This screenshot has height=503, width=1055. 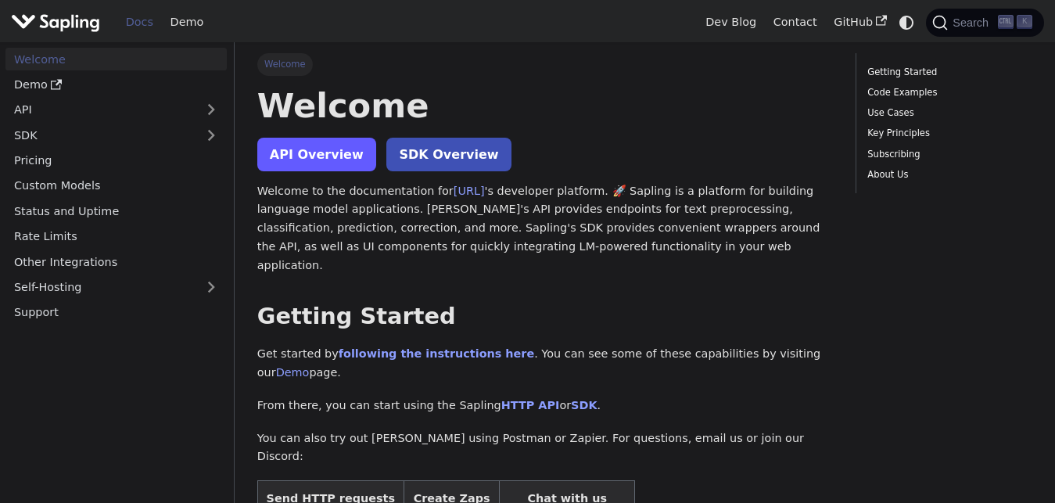 What do you see at coordinates (545, 106) in the screenshot?
I see `h1: Welcome` at bounding box center [545, 106].